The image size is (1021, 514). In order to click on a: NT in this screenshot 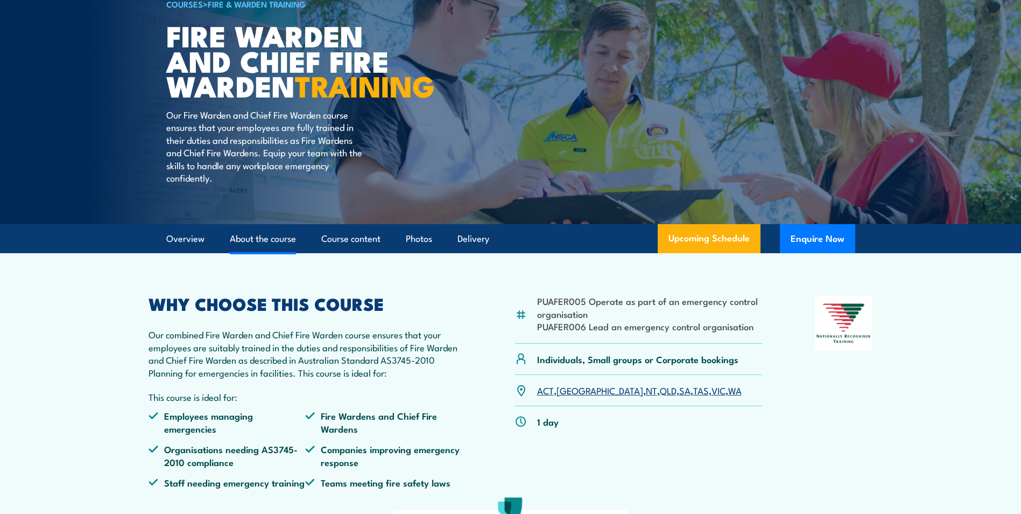, I will do `click(651, 390)`.